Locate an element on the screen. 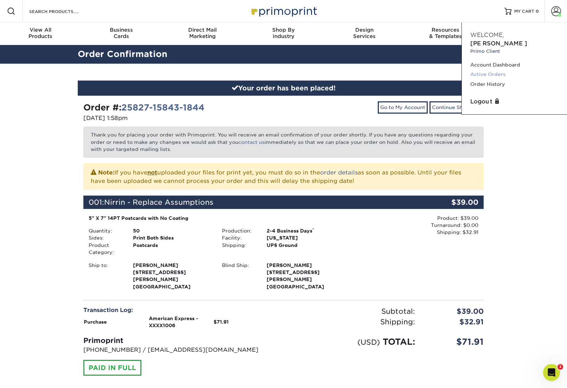 The width and height of the screenshot is (567, 388). a: order details is located at coordinates (339, 172).